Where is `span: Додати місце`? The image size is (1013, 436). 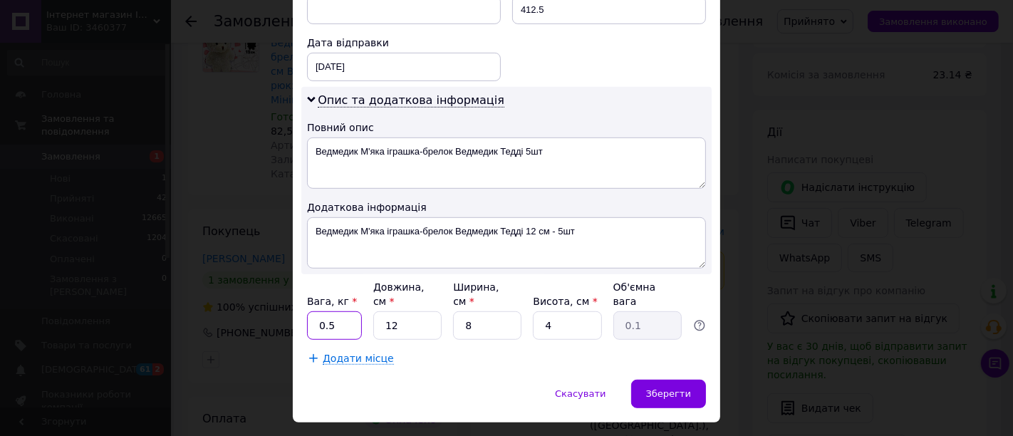 span: Додати місце is located at coordinates (358, 358).